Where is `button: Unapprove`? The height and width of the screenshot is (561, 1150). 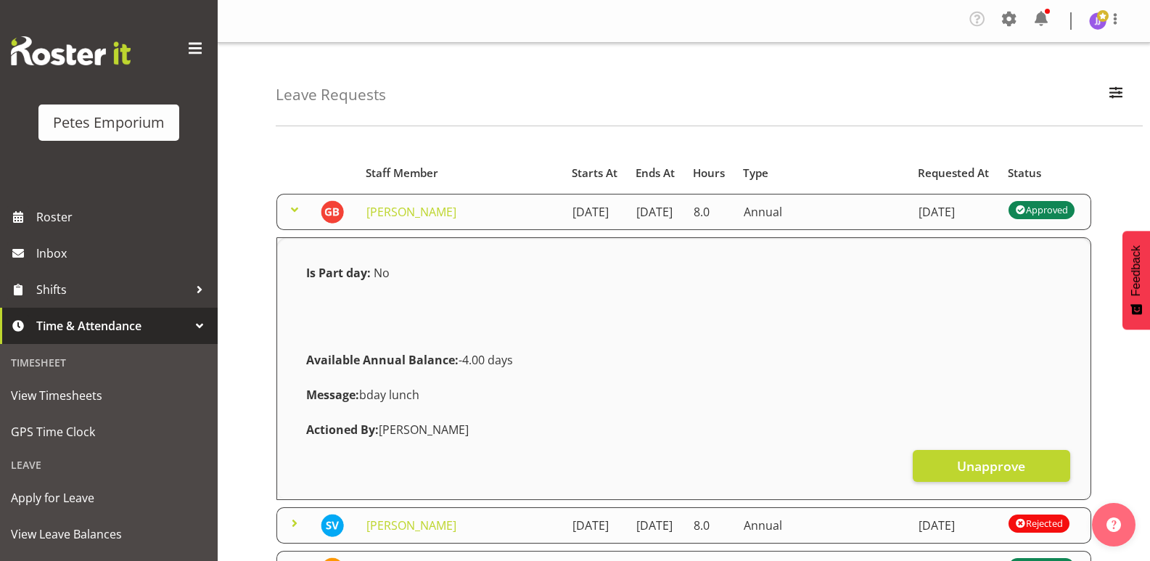
button: Unapprove is located at coordinates (991, 466).